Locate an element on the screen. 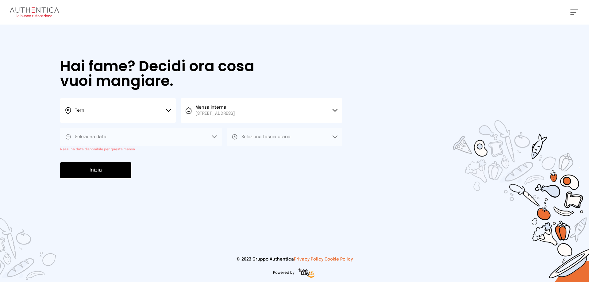  span: Powered by is located at coordinates (284, 273).